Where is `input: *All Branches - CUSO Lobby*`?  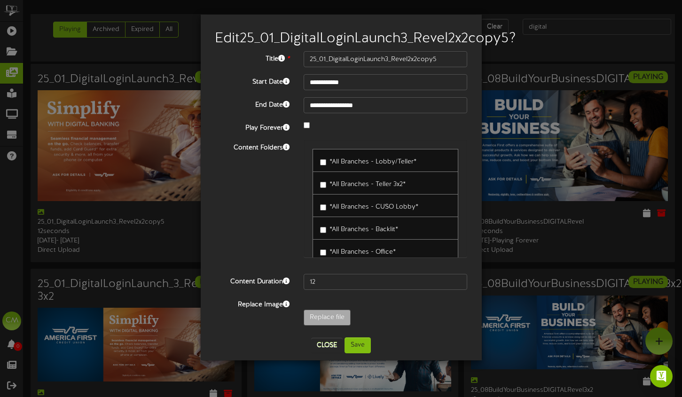
input: *All Branches - CUSO Lobby* is located at coordinates (323, 207).